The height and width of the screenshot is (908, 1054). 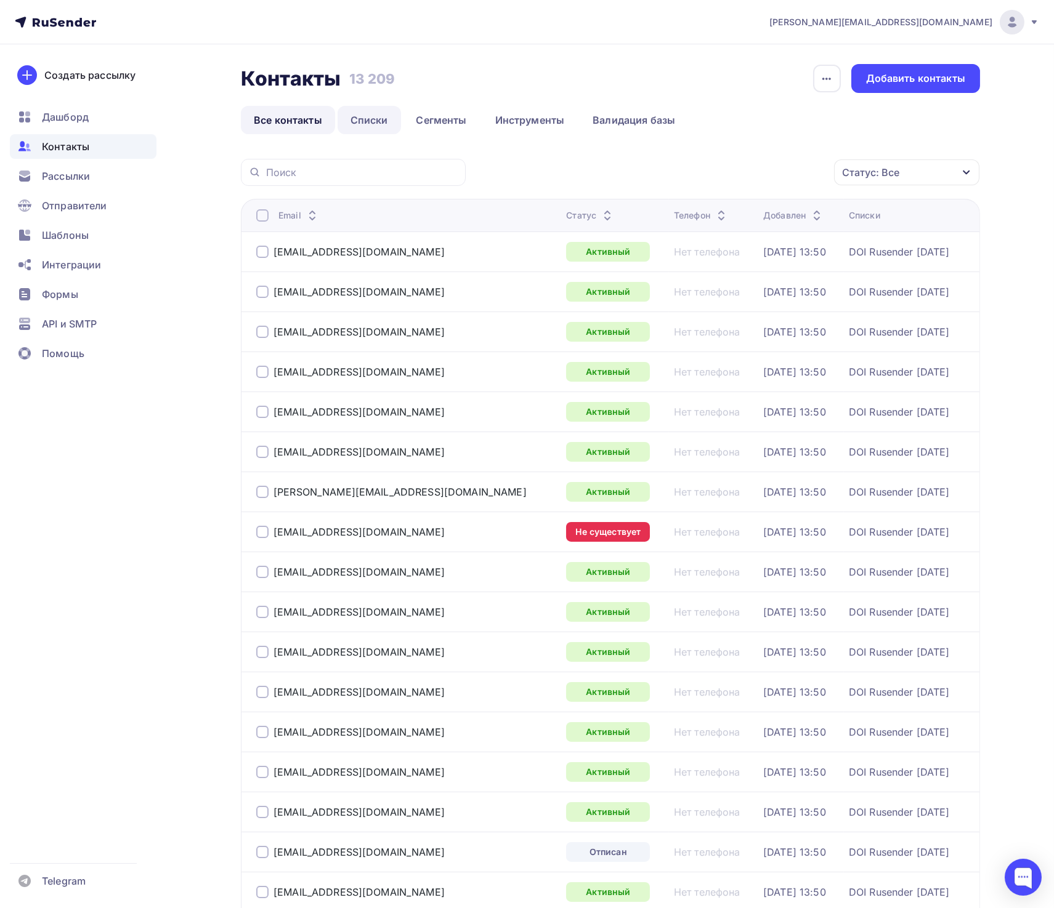 I want to click on a: Рассылки, so click(x=83, y=176).